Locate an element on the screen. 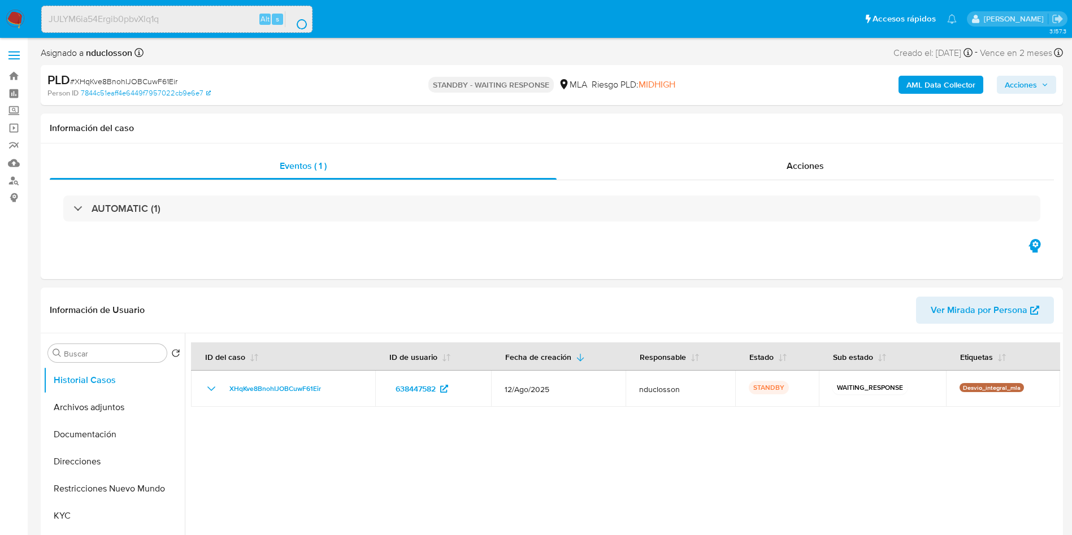 The width and height of the screenshot is (1072, 535). b: nduclosson is located at coordinates (108, 53).